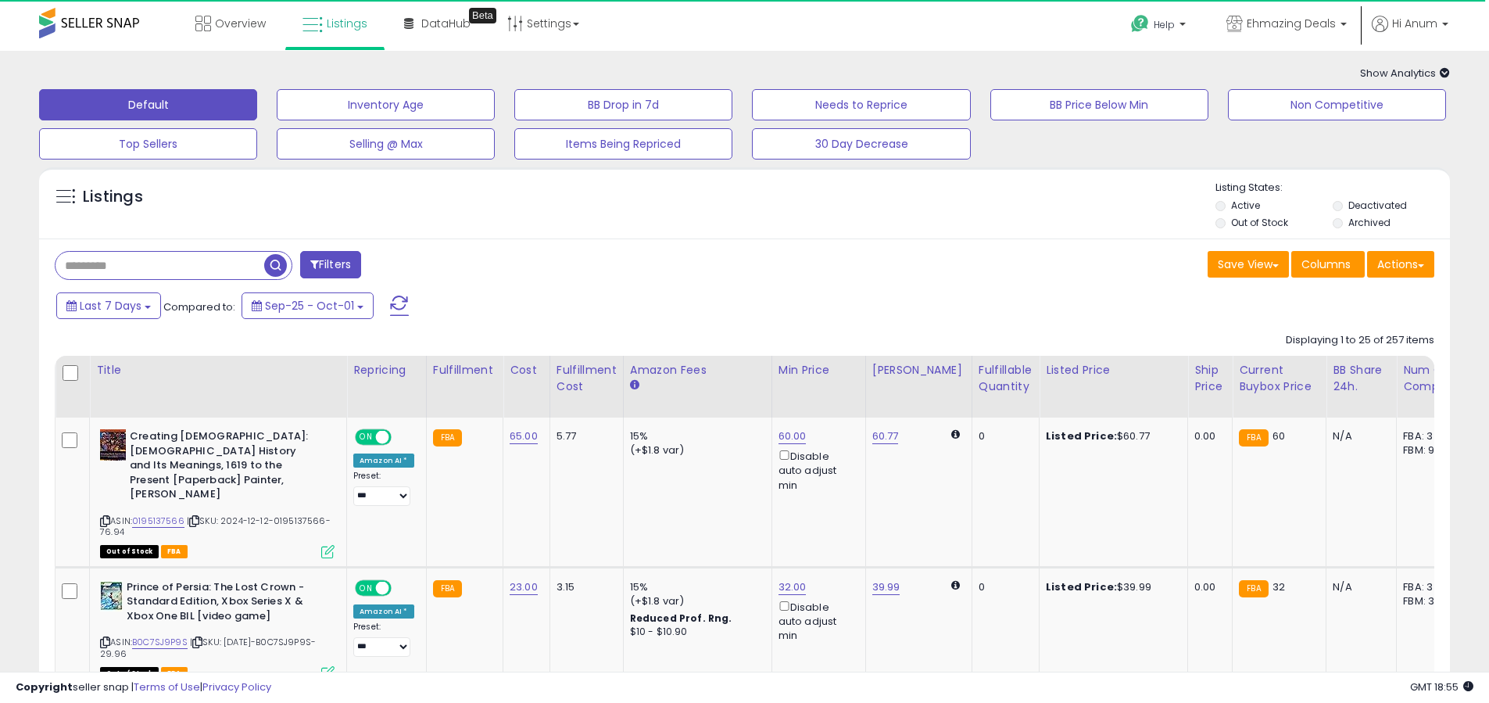  What do you see at coordinates (148, 105) in the screenshot?
I see `button: Default` at bounding box center [148, 105].